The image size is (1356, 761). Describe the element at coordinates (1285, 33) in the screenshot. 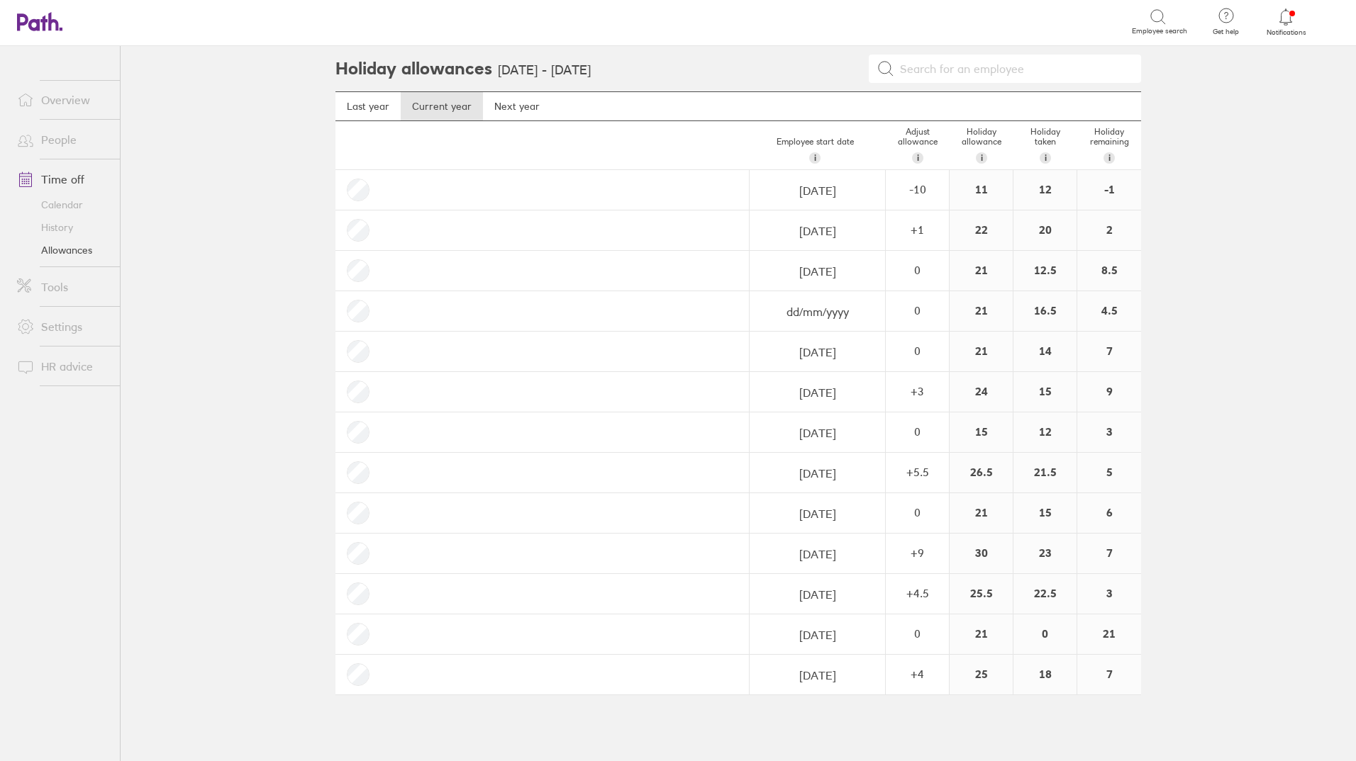

I see `span: Notifications` at that location.